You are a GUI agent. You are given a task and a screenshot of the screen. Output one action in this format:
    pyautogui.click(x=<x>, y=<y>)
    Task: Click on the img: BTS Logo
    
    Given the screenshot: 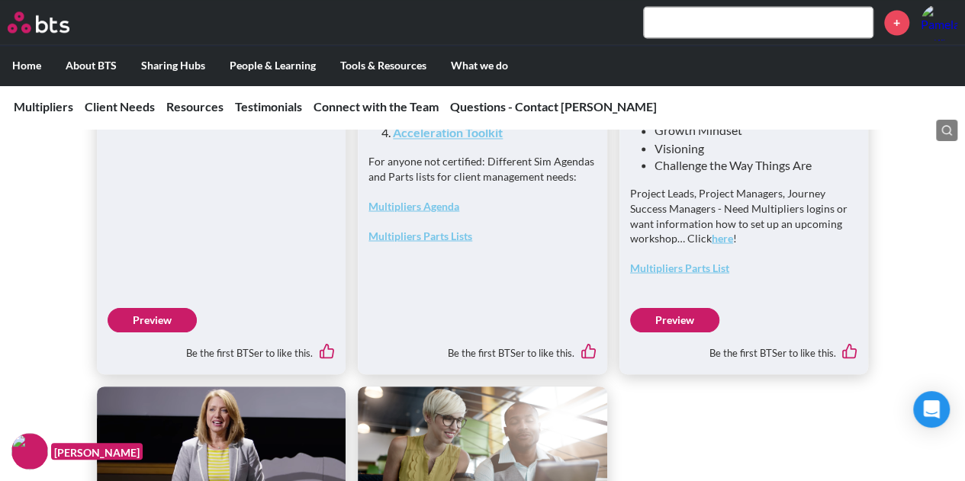 What is the action you would take?
    pyautogui.click(x=38, y=22)
    